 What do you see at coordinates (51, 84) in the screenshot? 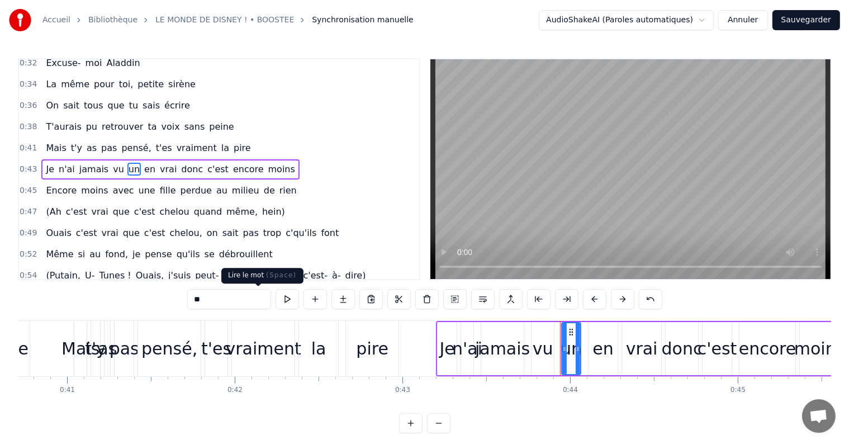
I see `span: La` at bounding box center [51, 84].